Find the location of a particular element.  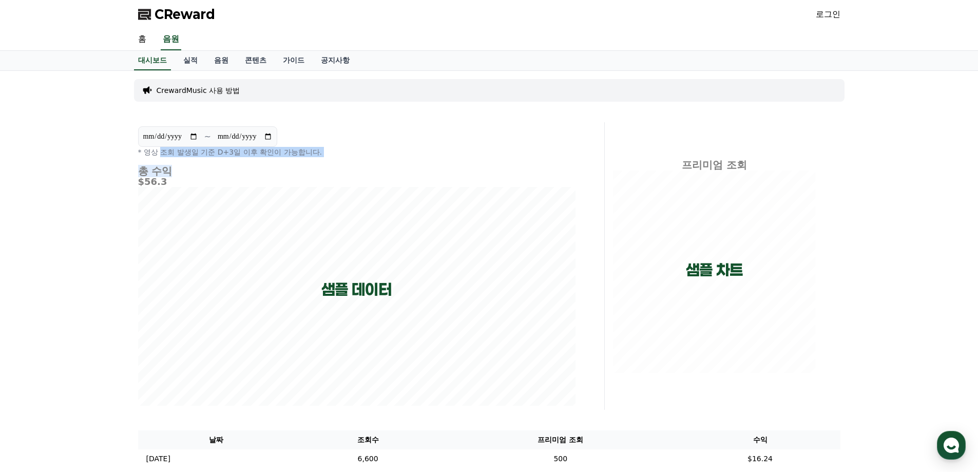

p: 샘플 차트 is located at coordinates (714, 270).